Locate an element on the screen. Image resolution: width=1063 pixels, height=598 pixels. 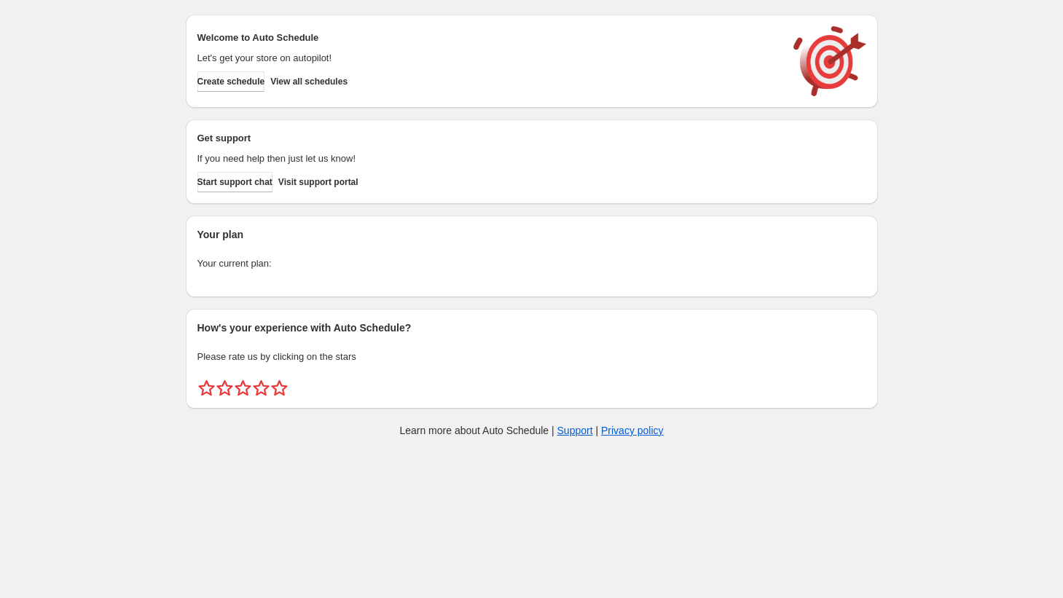
span: Create schedule is located at coordinates (231, 82).